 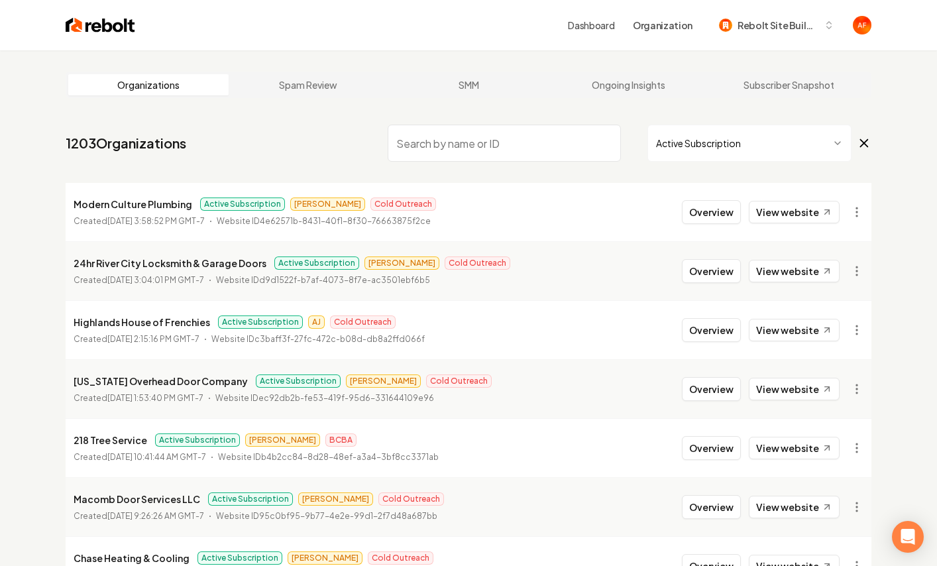 What do you see at coordinates (100, 25) in the screenshot?
I see `img: Rebolt Logo` at bounding box center [100, 25].